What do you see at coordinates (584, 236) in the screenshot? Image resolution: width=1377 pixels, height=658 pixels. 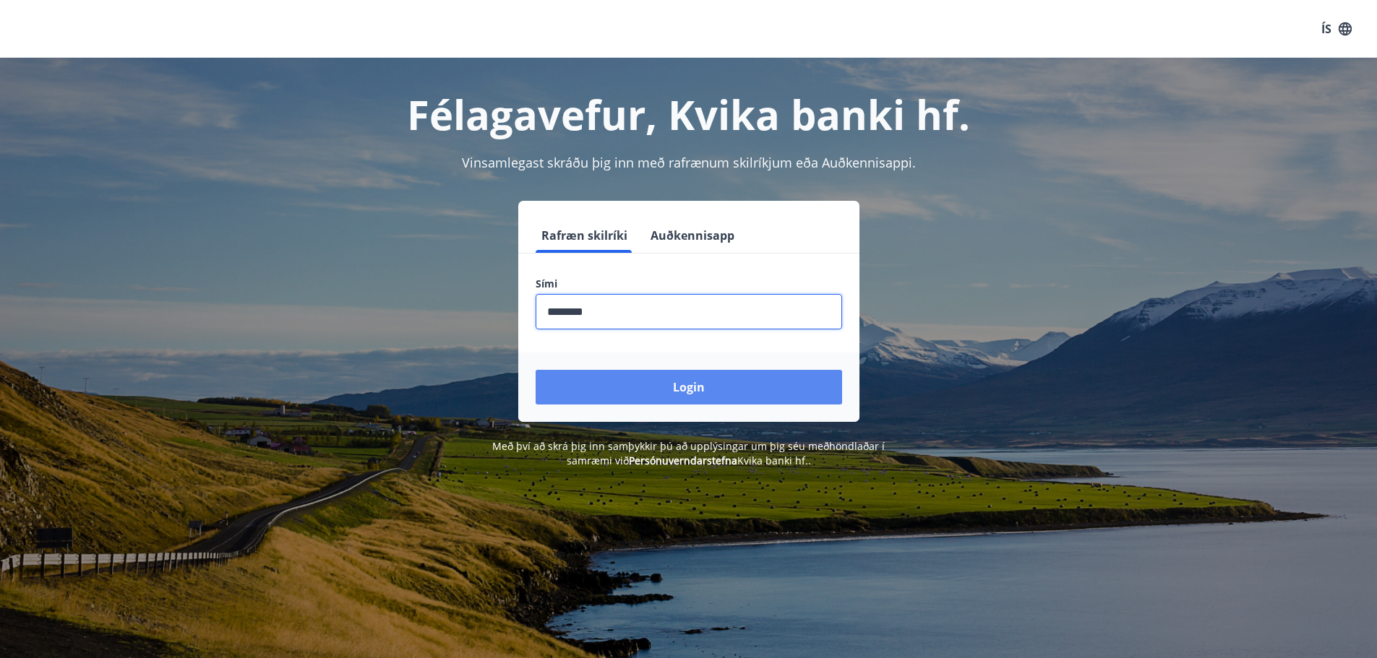 I see `button: Rafræn skilríki` at bounding box center [584, 236].